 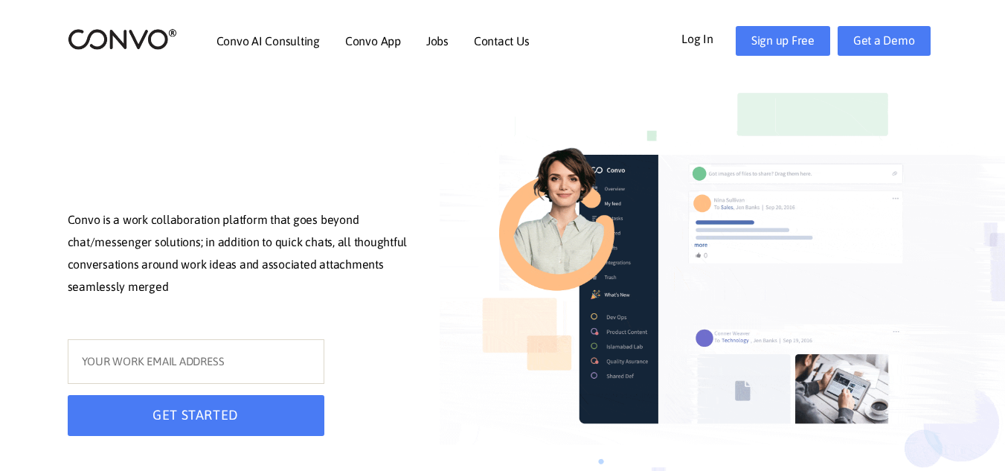 I want to click on input: YOUR WORK EMAIL ADDRESS, so click(x=196, y=362).